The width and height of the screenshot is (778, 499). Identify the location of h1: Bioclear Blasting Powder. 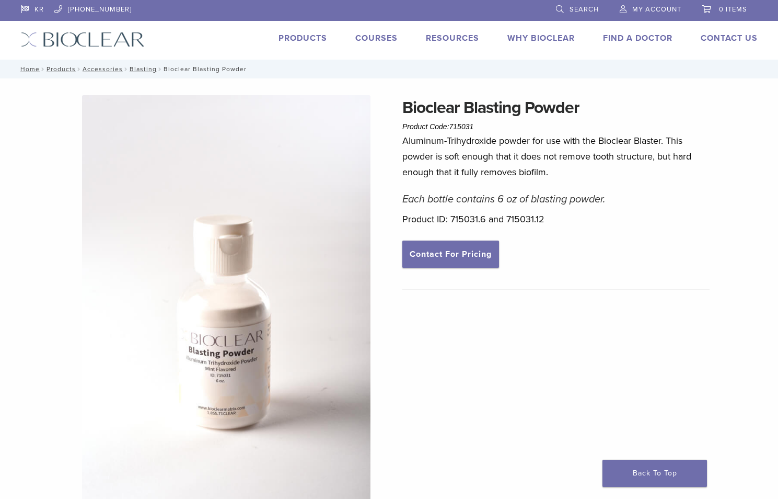
(556, 108).